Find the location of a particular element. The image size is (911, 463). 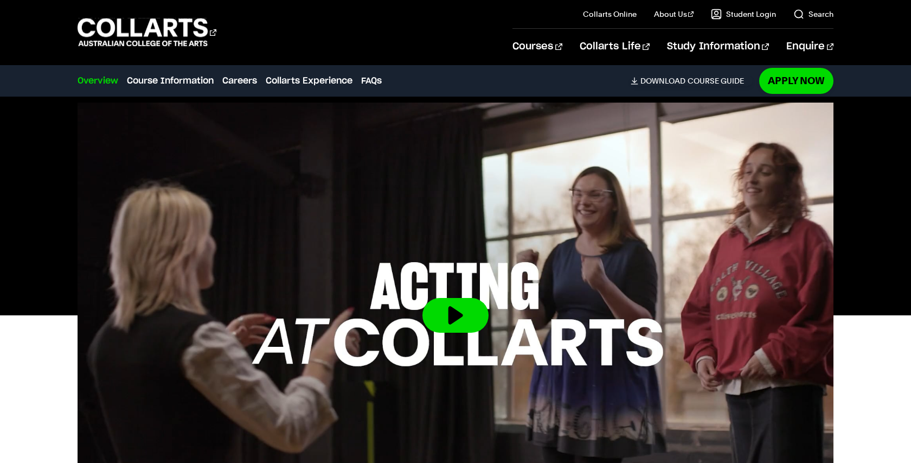

a: FAQs is located at coordinates (372, 81).